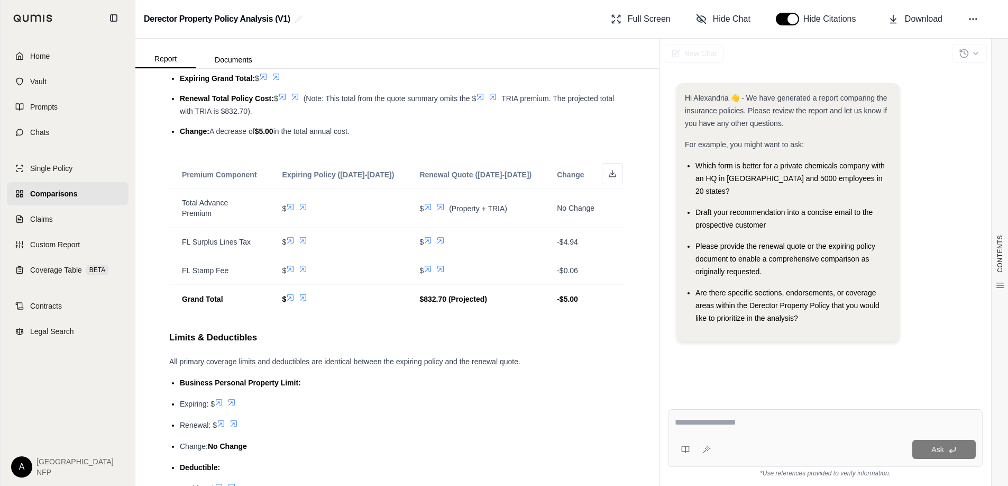  I want to click on span: (Property + TRIA), so click(478, 208).